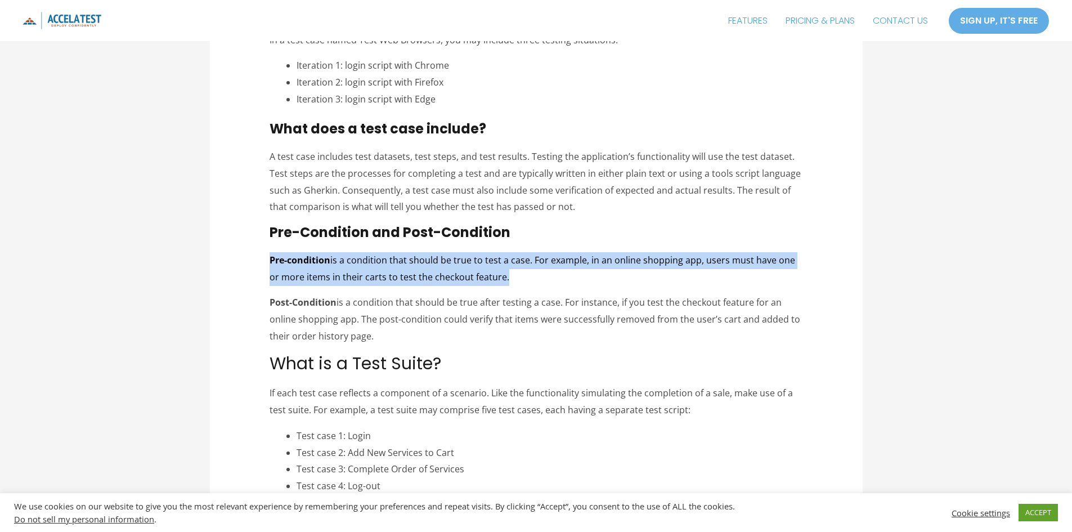  Describe the element at coordinates (303, 302) in the screenshot. I see `strong: Post-Condition` at that location.